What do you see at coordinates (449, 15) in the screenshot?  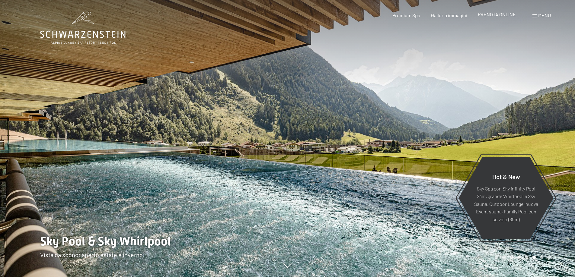 I see `a: Galleria immagini` at bounding box center [449, 15].